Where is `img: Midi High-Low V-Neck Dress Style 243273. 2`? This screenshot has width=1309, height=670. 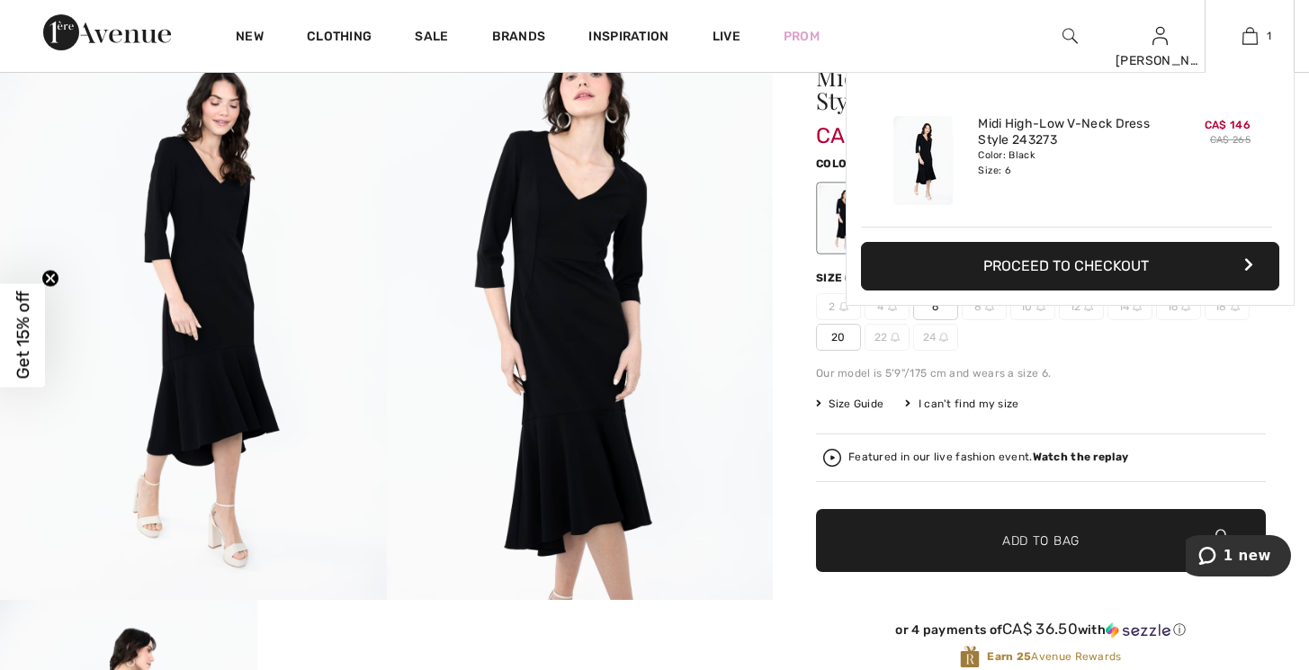 img: Midi High-Low V-Neck Dress Style 243273. 2 is located at coordinates (580, 310).